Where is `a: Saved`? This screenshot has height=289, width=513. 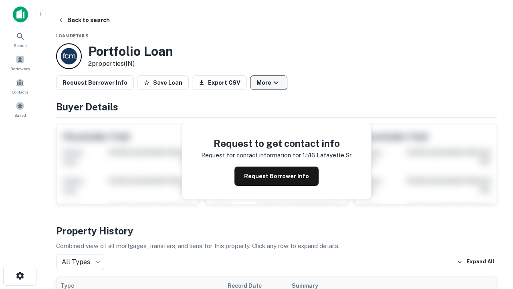 a: Saved is located at coordinates (20, 109).